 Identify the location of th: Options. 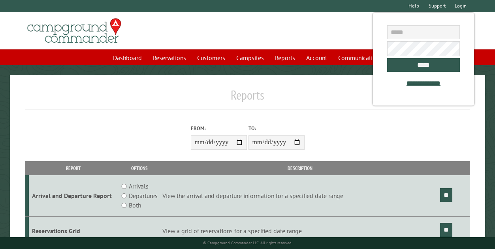
(139, 168).